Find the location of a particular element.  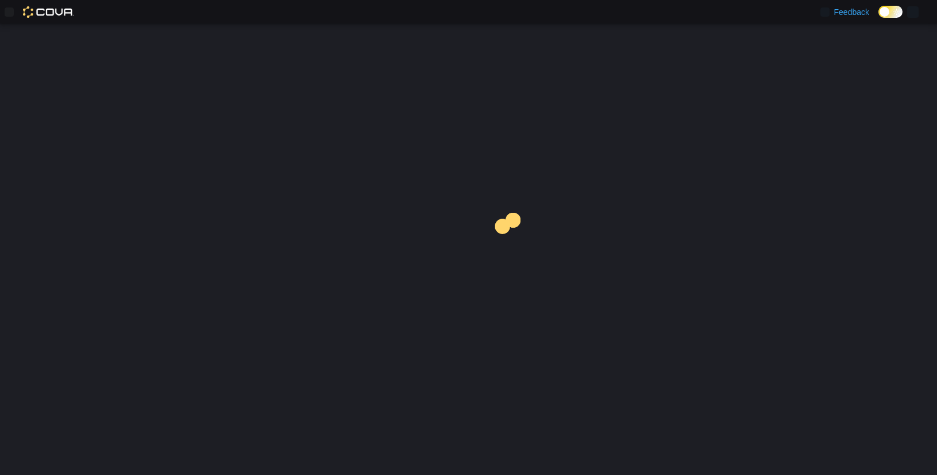

img: cova-loader is located at coordinates (512, 247).